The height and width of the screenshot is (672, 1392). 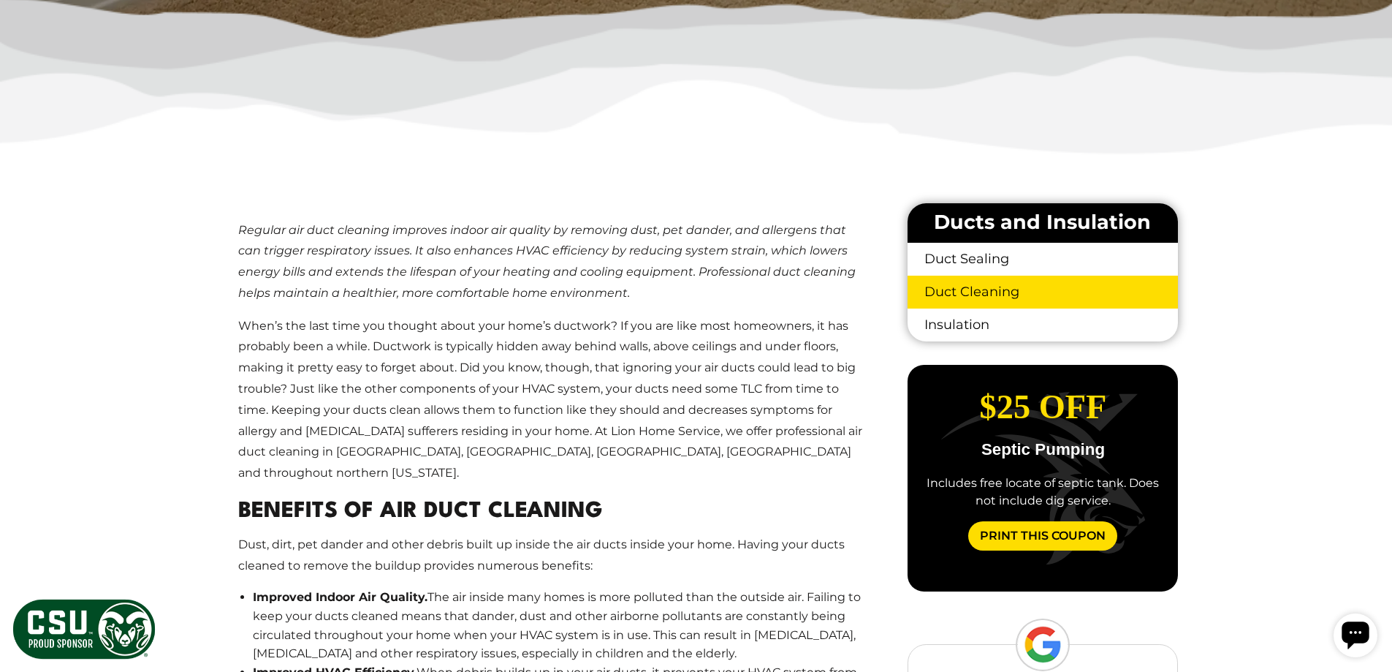 I want to click on span: $25 Off, so click(x=1043, y=406).